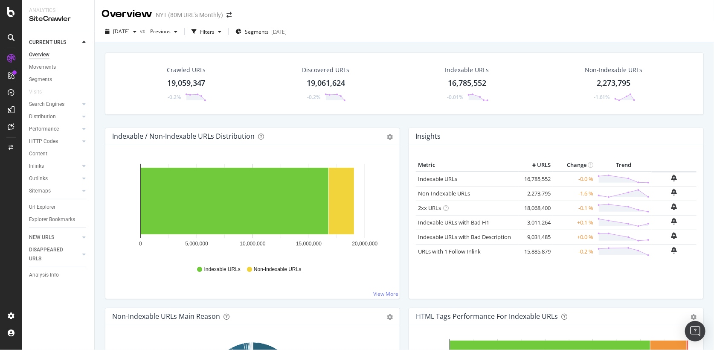  What do you see at coordinates (50, 254) in the screenshot?
I see `div: DISAPPEARED URLS` at bounding box center [50, 254].